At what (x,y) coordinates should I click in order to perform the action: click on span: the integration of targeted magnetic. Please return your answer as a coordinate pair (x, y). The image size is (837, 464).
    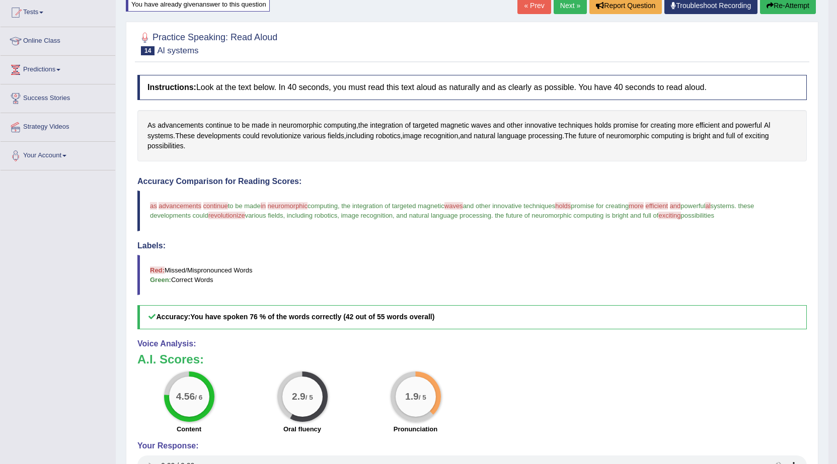
    Looking at the image, I should click on (392, 206).